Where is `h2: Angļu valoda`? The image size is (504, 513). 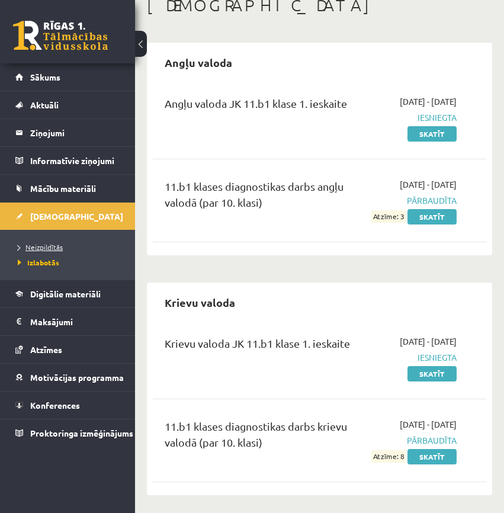 h2: Angļu valoda is located at coordinates (198, 62).